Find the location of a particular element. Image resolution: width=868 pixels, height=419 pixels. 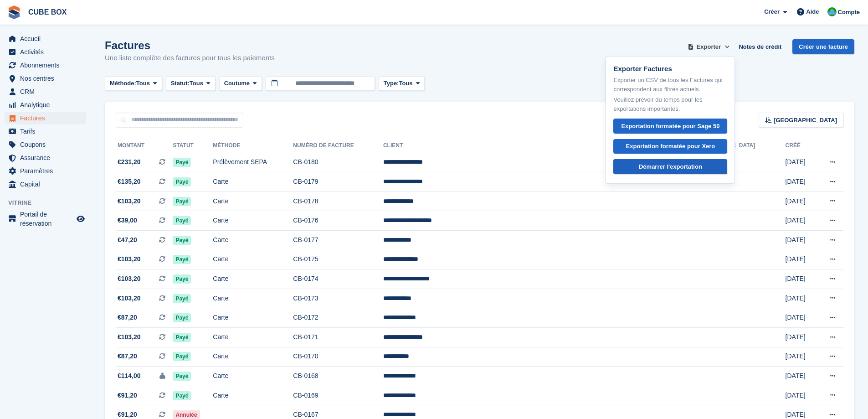

span: €87,20 is located at coordinates (127, 356).